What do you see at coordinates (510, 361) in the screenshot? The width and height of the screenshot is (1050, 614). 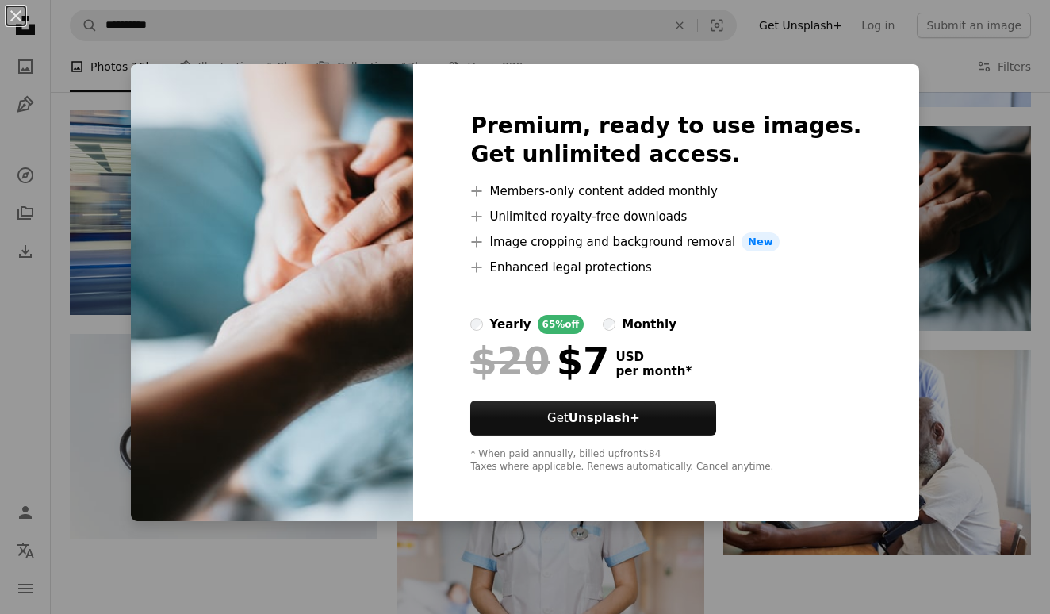 I see `span: $20` at bounding box center [510, 361].